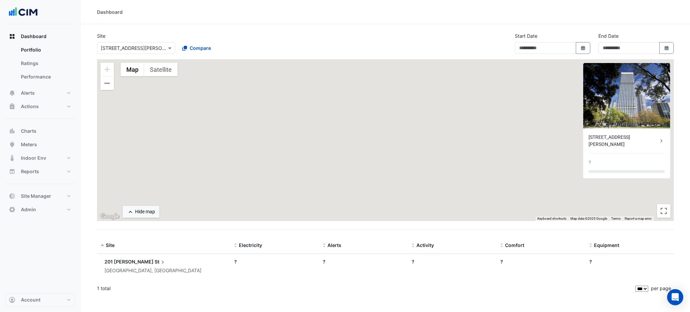  What do you see at coordinates (40, 145) in the screenshot?
I see `button: Meters` at bounding box center [40, 145].